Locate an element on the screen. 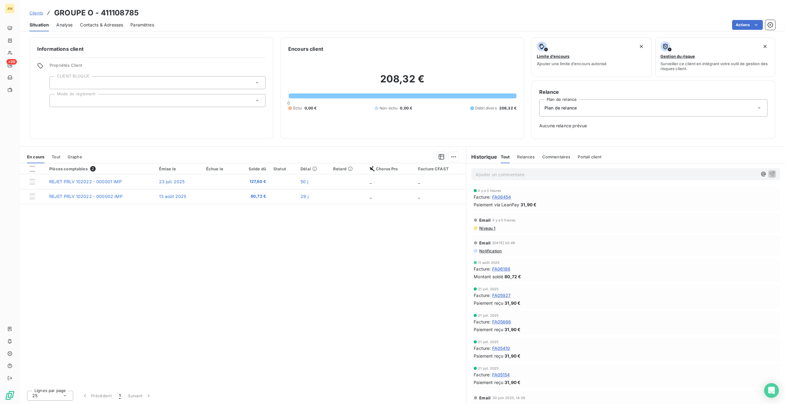 This screenshot has width=785, height=404. div: Solde dû is located at coordinates (253, 169).